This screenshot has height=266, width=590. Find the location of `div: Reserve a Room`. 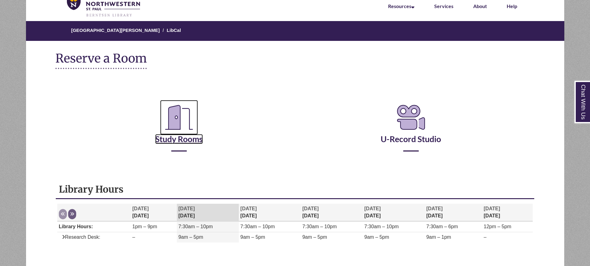

div: Reserve a Room is located at coordinates (295, 127).